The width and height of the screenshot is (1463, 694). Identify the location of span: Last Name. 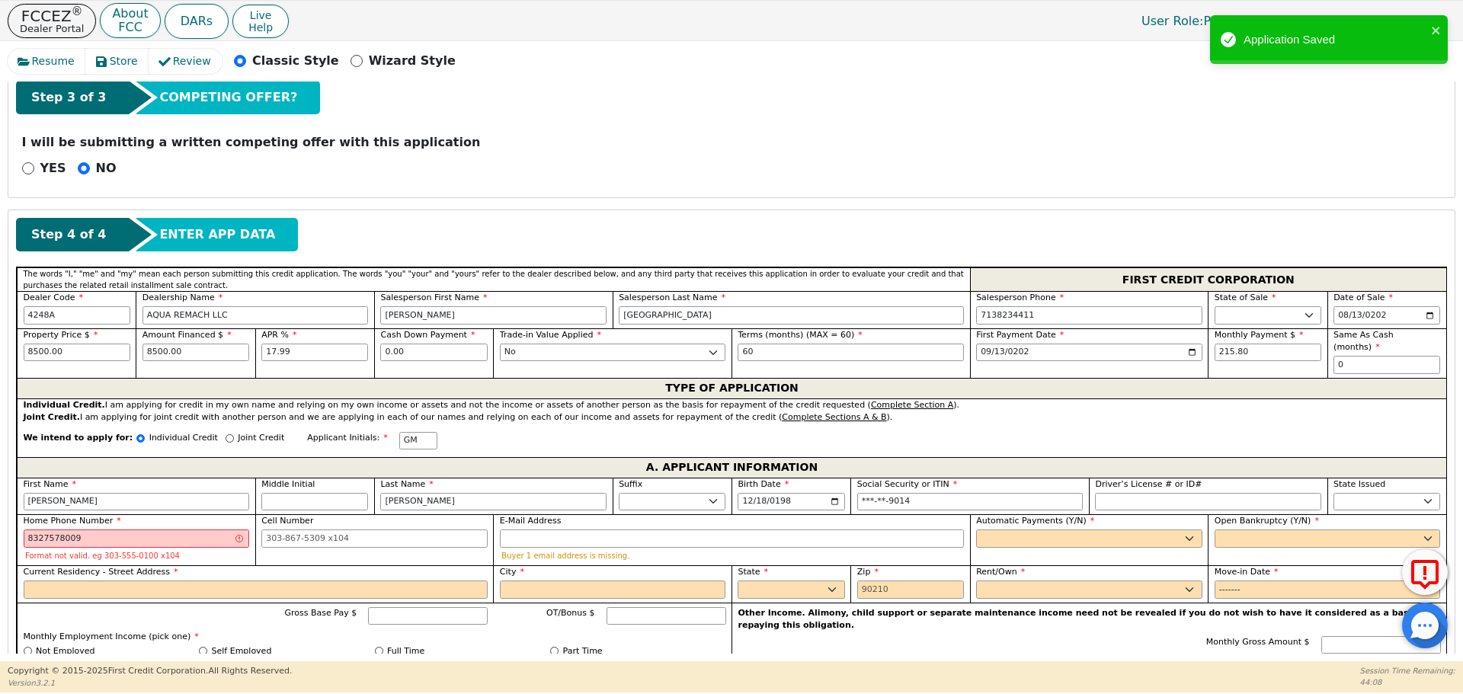
(406, 484).